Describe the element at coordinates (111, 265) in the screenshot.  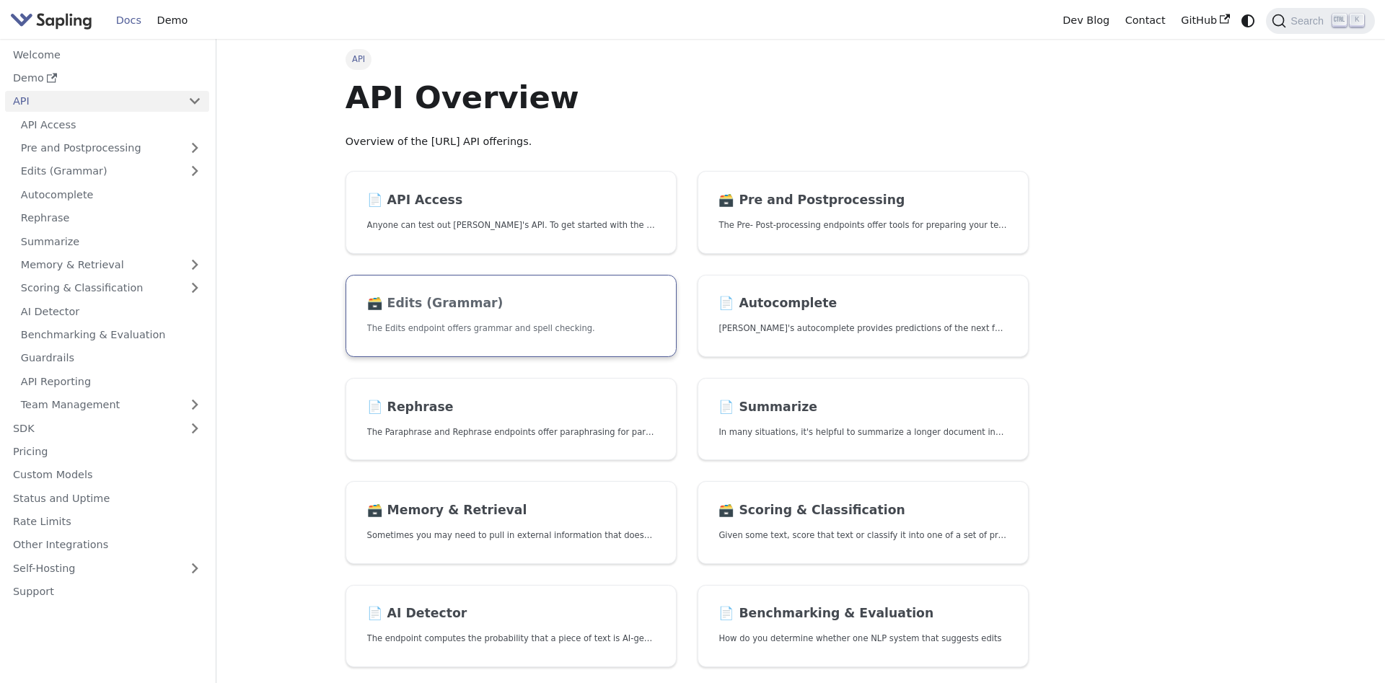
I see `a: Memory & Retrieval` at that location.